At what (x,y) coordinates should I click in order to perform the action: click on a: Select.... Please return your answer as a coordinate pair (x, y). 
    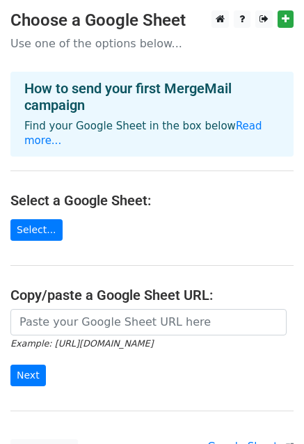
    Looking at the image, I should click on (36, 230).